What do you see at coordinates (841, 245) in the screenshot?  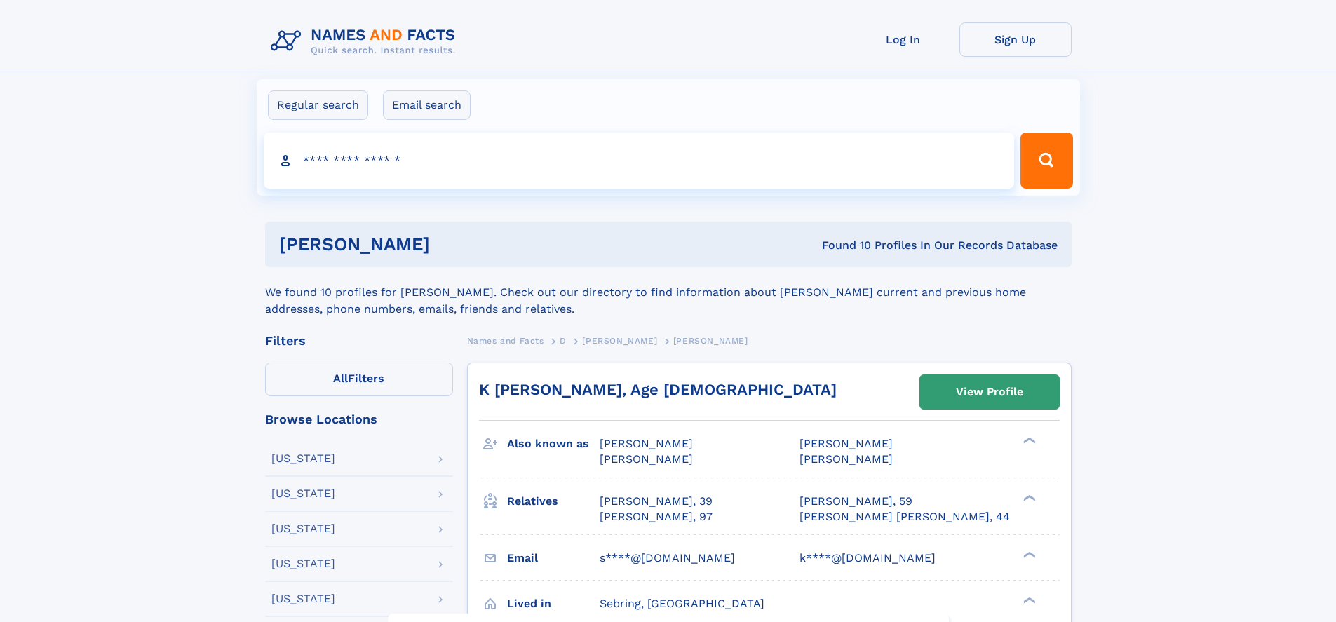 I see `div: Found 10 Profiles In Our Records Database` at bounding box center [841, 245].